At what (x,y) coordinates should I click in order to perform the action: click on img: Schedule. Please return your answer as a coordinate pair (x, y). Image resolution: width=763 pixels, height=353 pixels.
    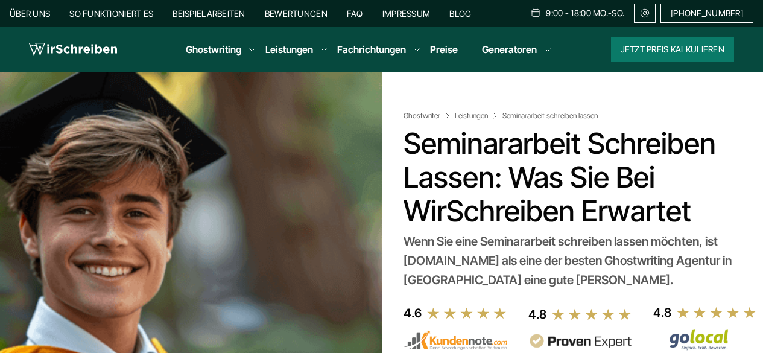
    Looking at the image, I should click on (536, 13).